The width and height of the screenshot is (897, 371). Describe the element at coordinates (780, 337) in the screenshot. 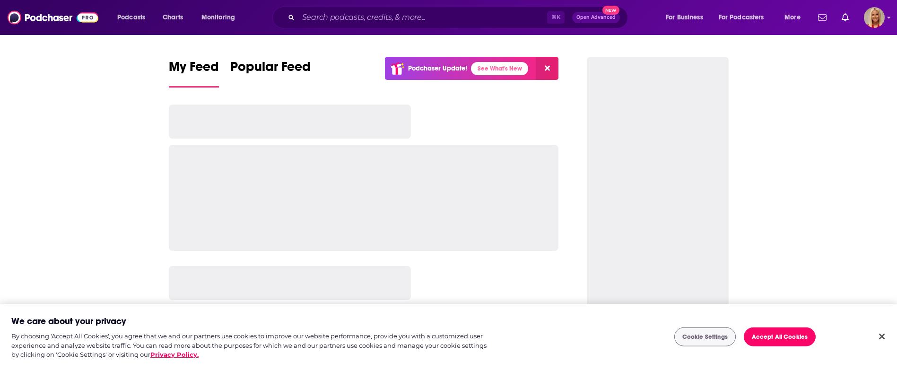

I see `button: Accept All Cookies` at that location.